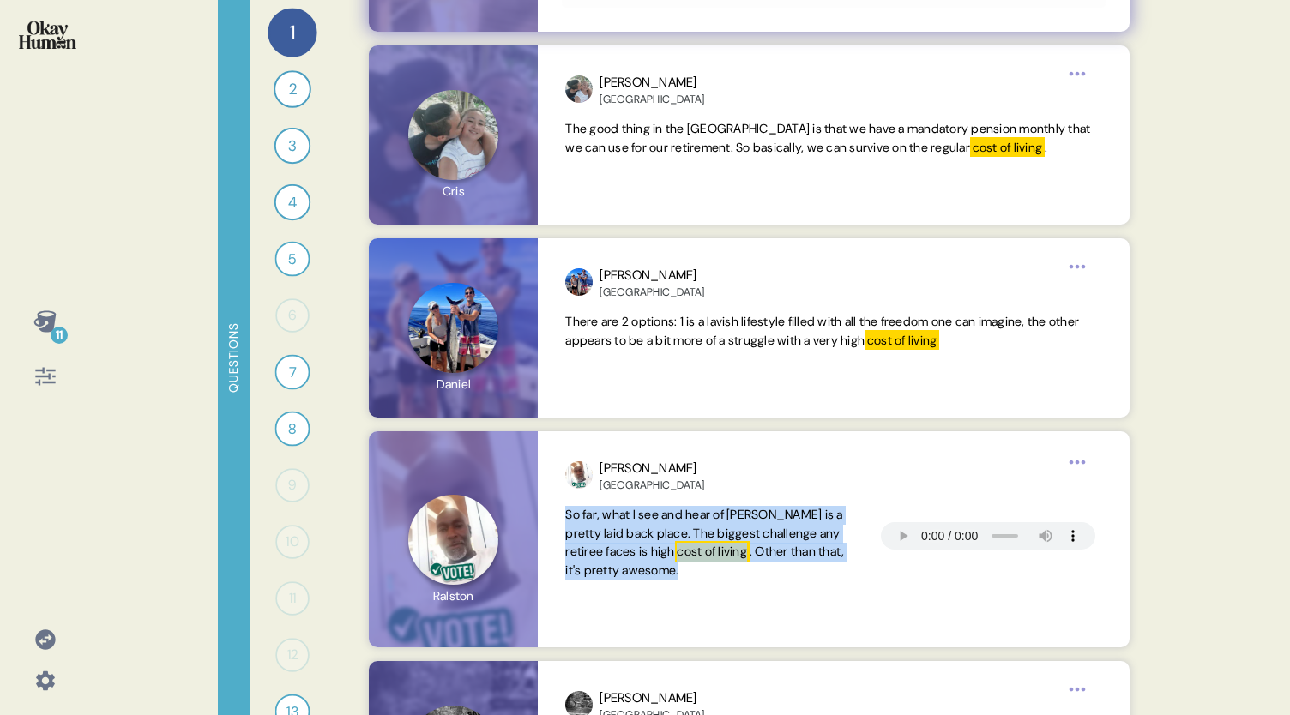 Image resolution: width=1290 pixels, height=715 pixels. What do you see at coordinates (292, 32) in the screenshot?
I see `div: 1` at bounding box center [292, 32].